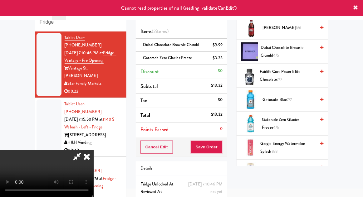 This screenshot has height=197, width=363. Describe the element at coordinates (179, 8) in the screenshot. I see `span: Cannot read properties of null (reading 'validateCanEdit')` at that location.